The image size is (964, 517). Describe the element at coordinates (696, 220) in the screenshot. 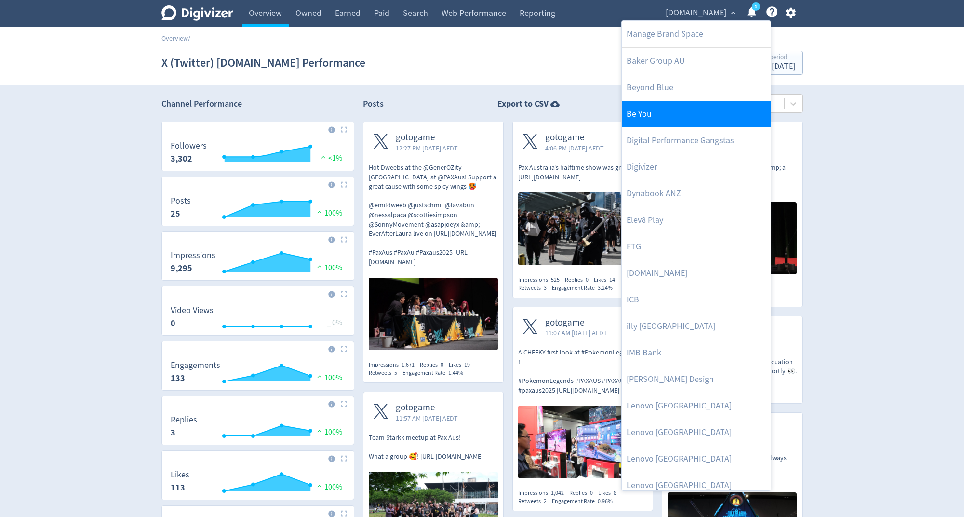

I see `a: Elev8 Play` at that location.